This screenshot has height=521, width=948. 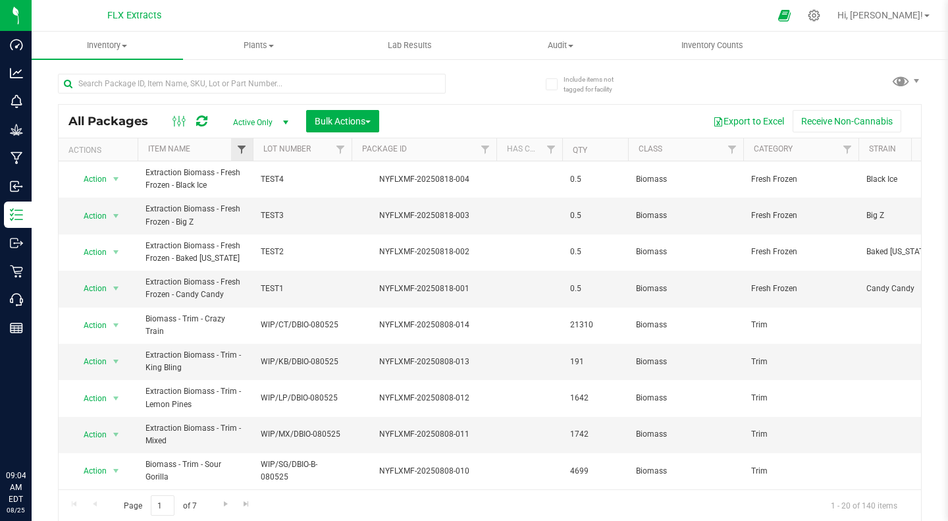 What do you see at coordinates (134, 15) in the screenshot?
I see `span: FLX Extracts` at bounding box center [134, 15].